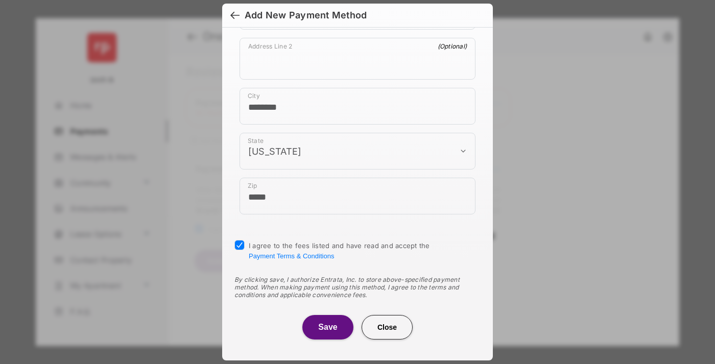  Describe the element at coordinates (357, 59) in the screenshot. I see `div: payment_method_screening[postal_addresses][addressLine2]` at that location.